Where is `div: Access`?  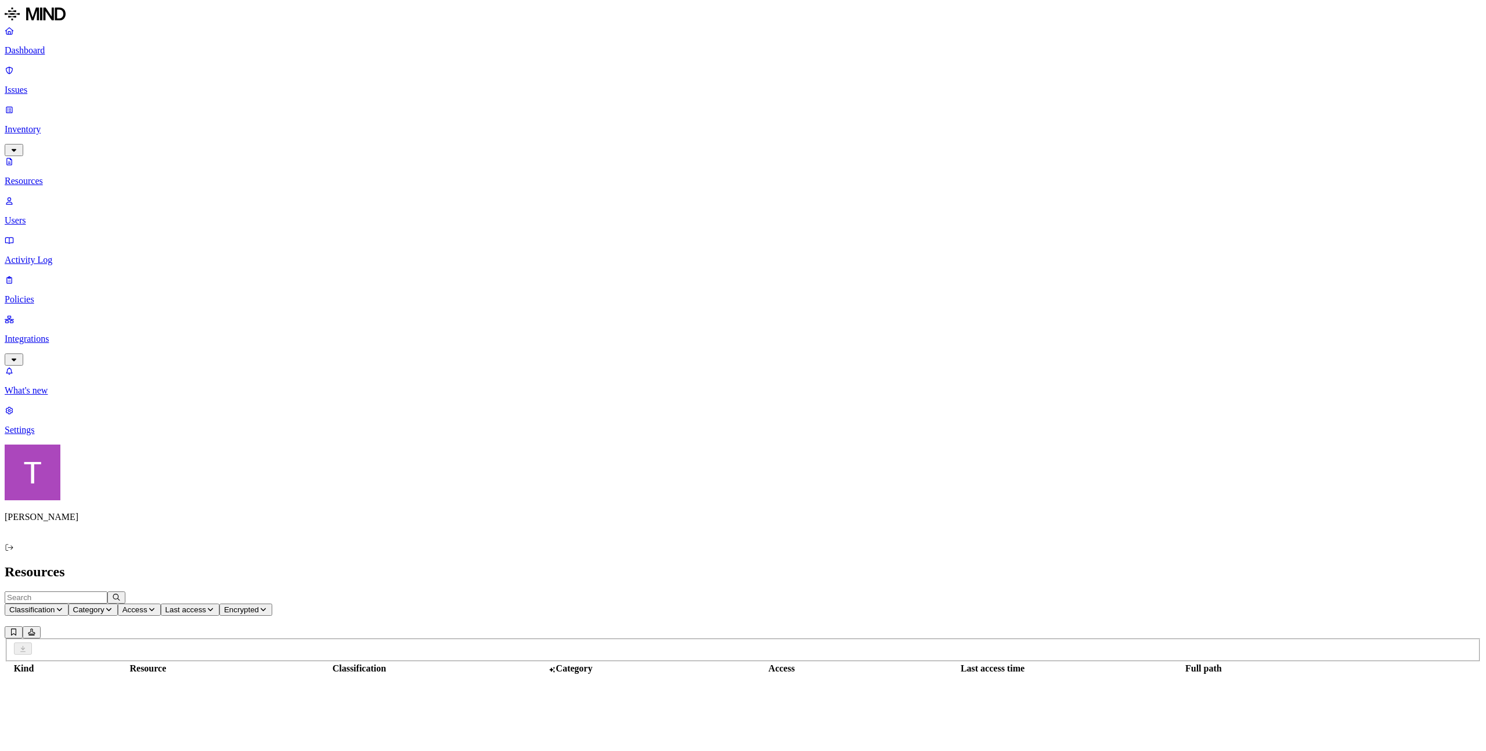
div: Access is located at coordinates (781, 669).